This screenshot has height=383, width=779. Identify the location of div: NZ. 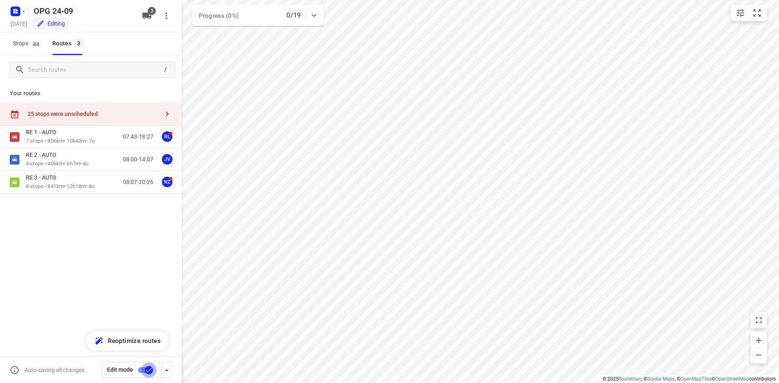
(167, 182).